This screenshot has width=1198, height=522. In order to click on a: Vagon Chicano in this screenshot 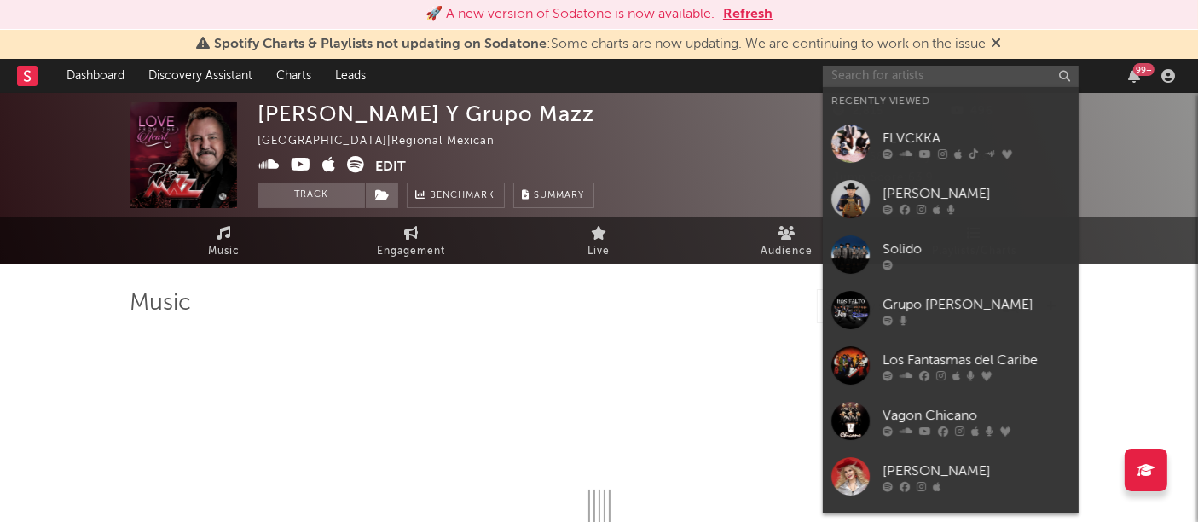, I will do `click(951, 420)`.